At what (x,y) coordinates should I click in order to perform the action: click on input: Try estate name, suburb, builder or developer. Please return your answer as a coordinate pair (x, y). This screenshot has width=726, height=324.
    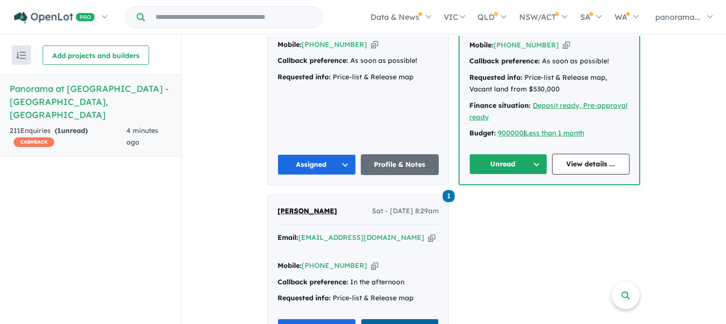
    Looking at the image, I should click on (233, 17).